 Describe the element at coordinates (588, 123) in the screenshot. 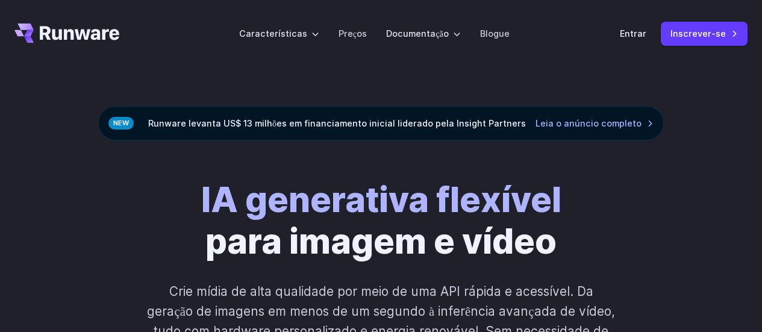

I see `font: Leia o anúncio completo` at that location.